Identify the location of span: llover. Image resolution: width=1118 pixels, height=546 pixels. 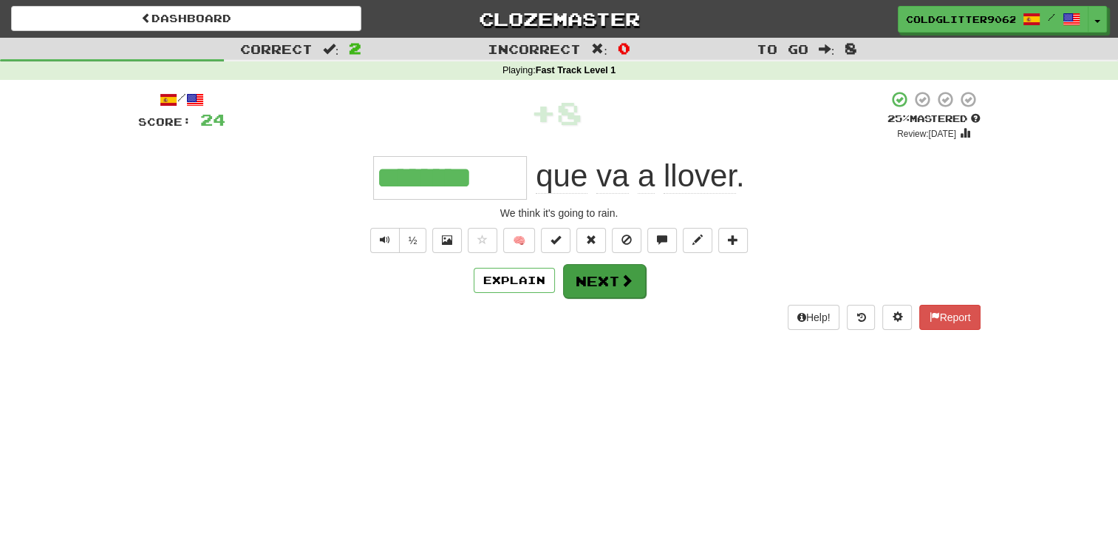
(700, 176).